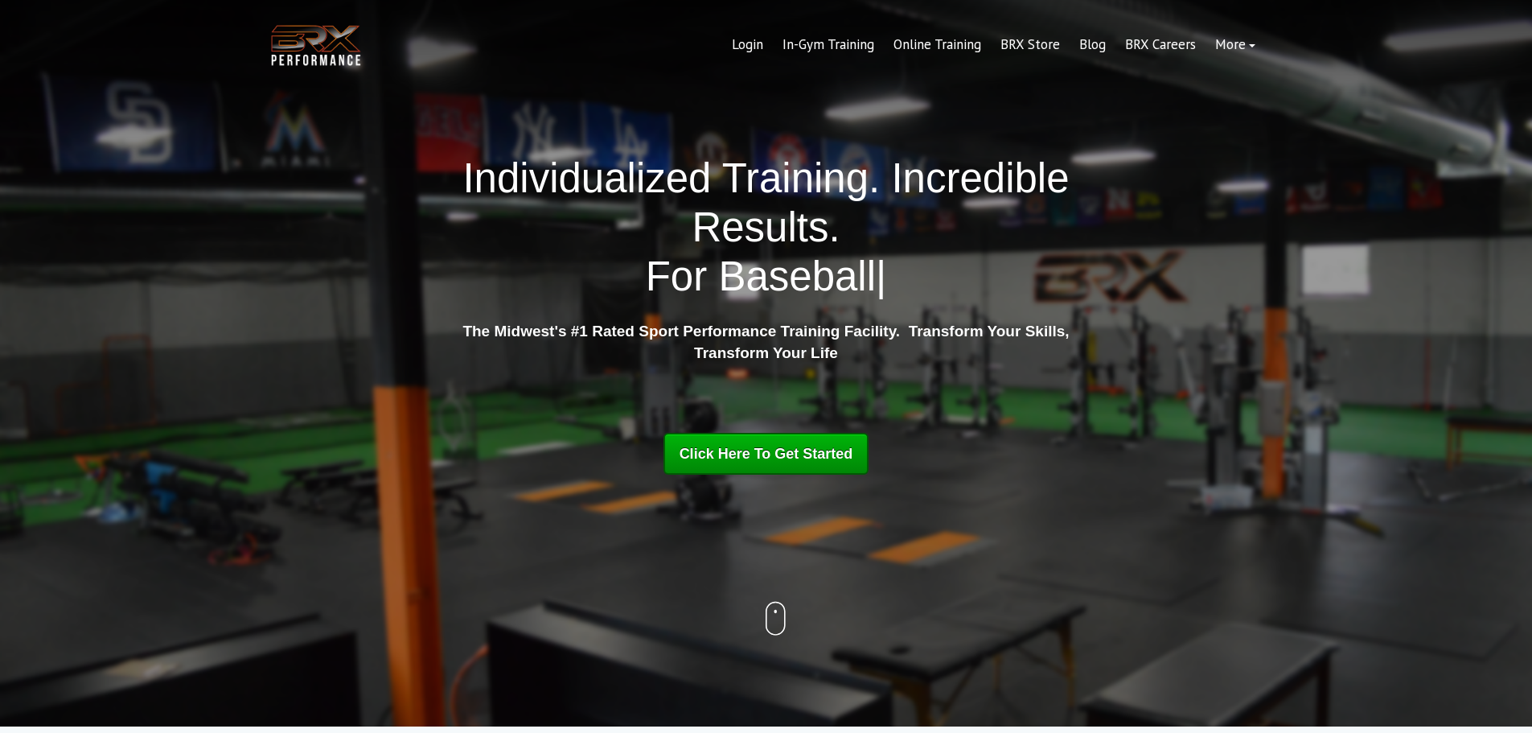  I want to click on a: BRX Store, so click(1030, 45).